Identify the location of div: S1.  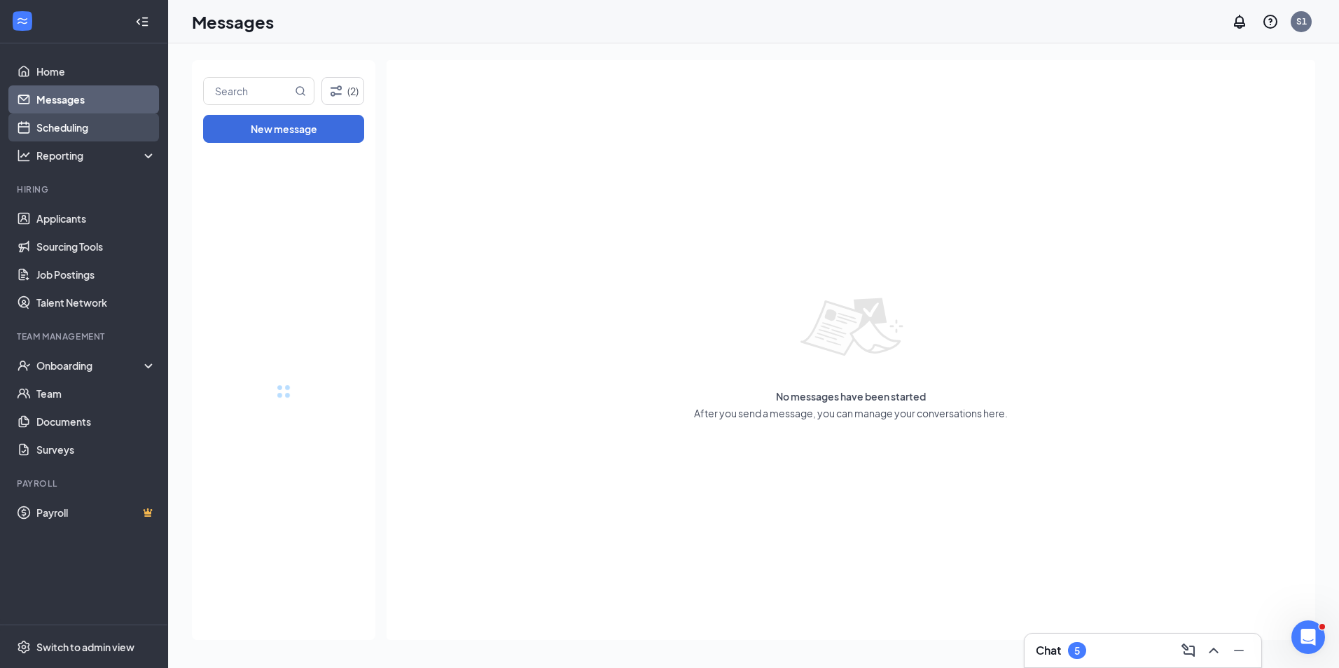
(1301, 21).